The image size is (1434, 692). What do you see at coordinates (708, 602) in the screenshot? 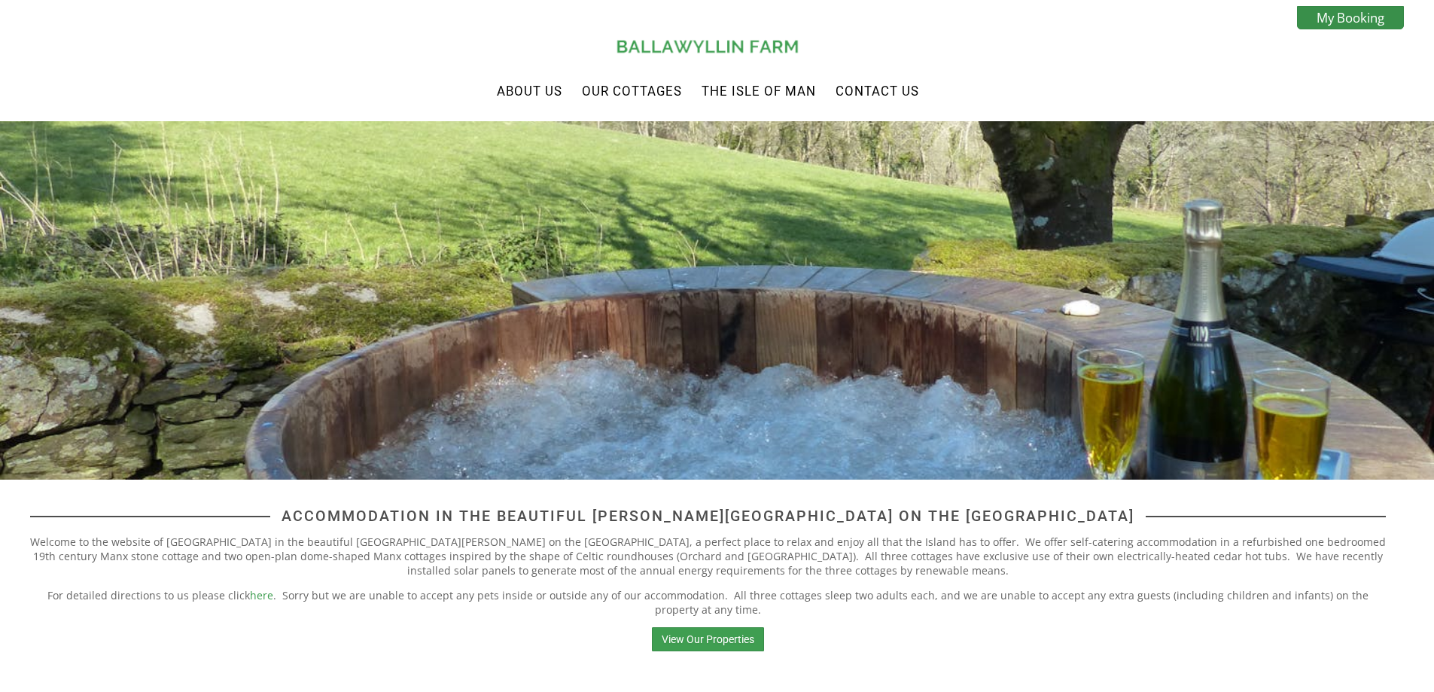
I see `p: For detailed directions to us please click . Sorry but we are unable to accept any pets inside or...` at bounding box center [708, 602].